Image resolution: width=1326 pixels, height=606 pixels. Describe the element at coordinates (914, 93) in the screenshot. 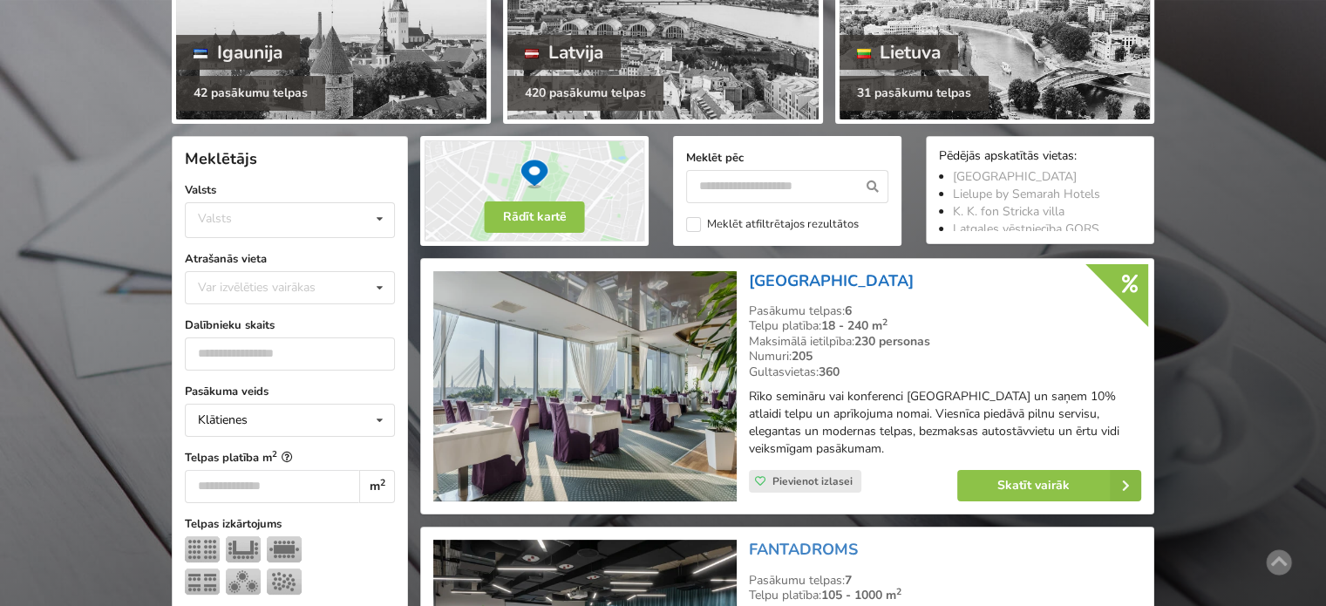

I see `div: 31 pasākumu telpas` at that location.